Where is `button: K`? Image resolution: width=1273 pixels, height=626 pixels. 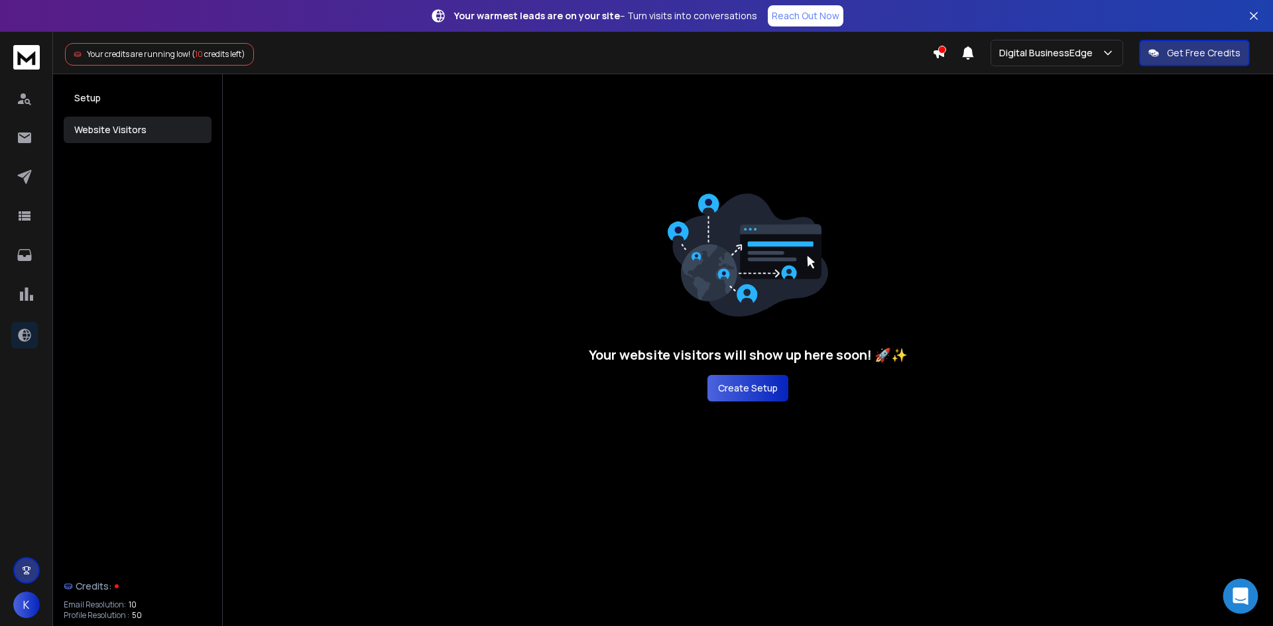 button: K is located at coordinates (27, 605).